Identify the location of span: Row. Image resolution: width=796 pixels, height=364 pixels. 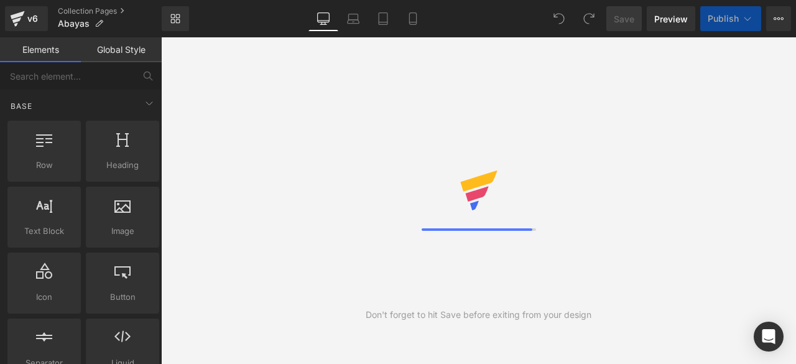
(44, 165).